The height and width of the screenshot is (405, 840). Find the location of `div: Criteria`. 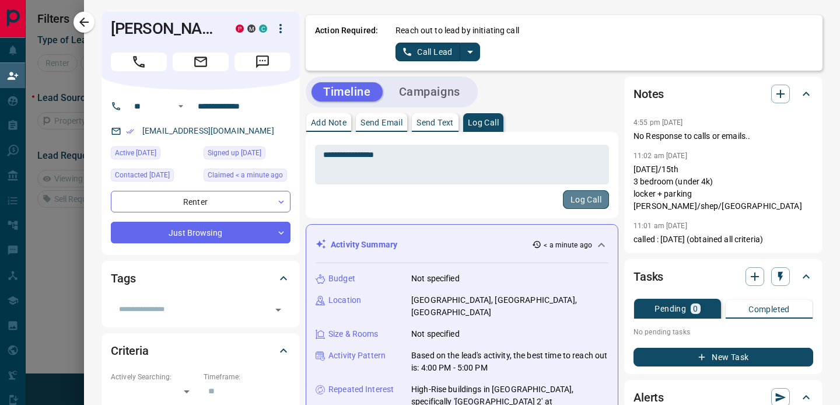

div: Criteria is located at coordinates (201, 351).